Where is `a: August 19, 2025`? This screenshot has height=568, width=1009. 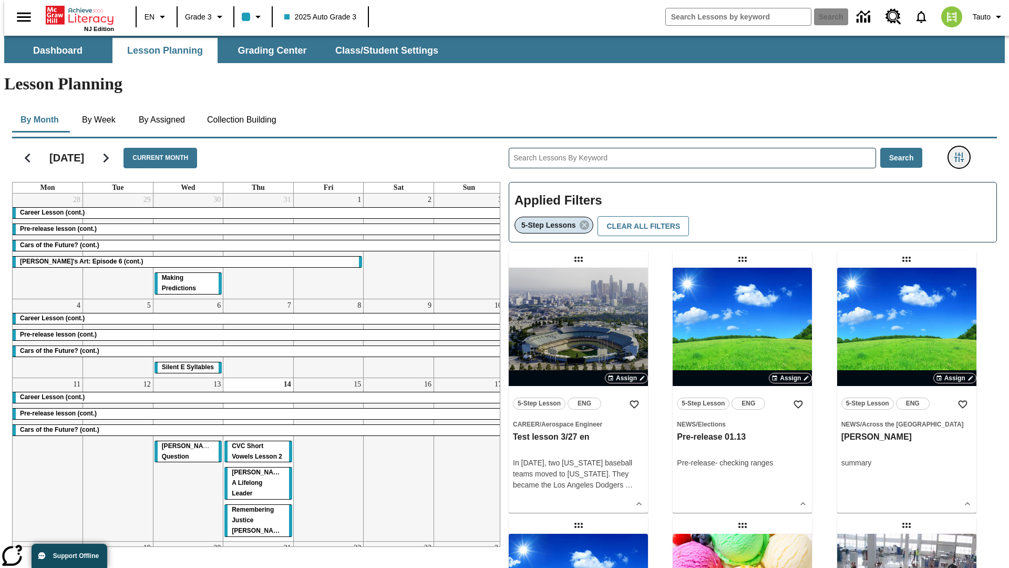
a: August 19, 2025 is located at coordinates (147, 548).